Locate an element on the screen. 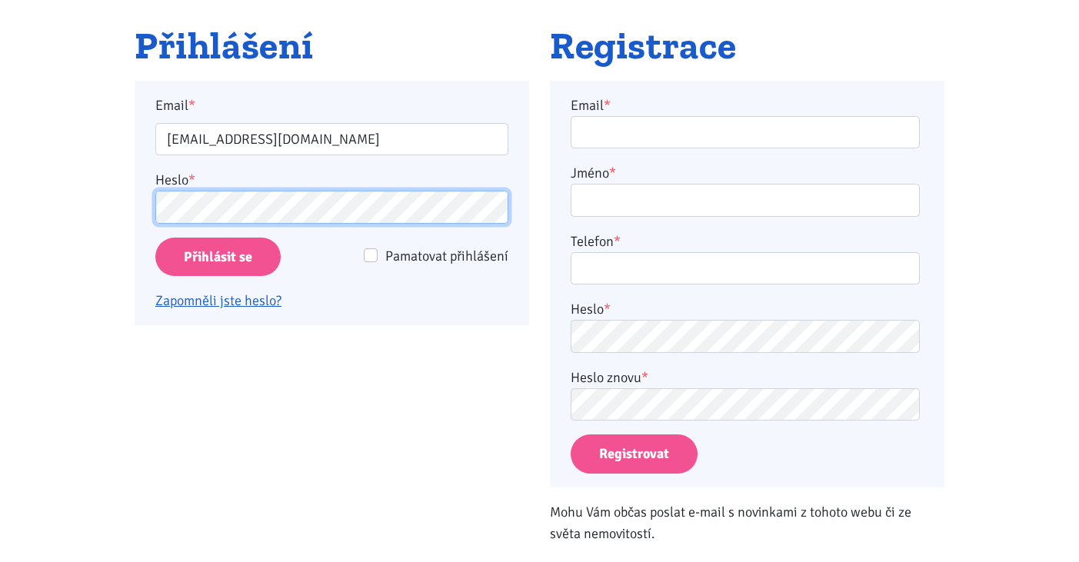  span: Pamatovat přihlášení is located at coordinates (447, 256).